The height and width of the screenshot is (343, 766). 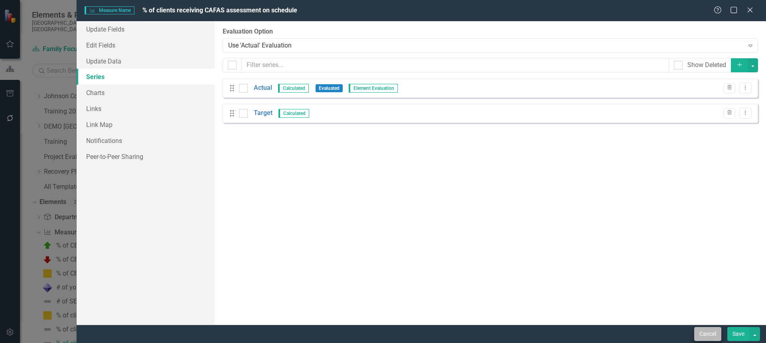 I want to click on a: Series, so click(x=146, y=77).